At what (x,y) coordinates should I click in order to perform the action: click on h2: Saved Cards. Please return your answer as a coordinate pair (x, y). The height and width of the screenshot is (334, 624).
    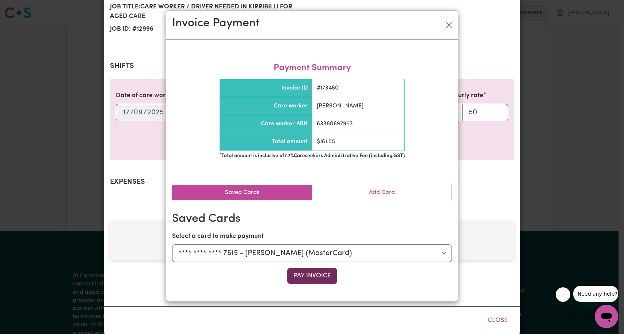
    Looking at the image, I should click on (312, 219).